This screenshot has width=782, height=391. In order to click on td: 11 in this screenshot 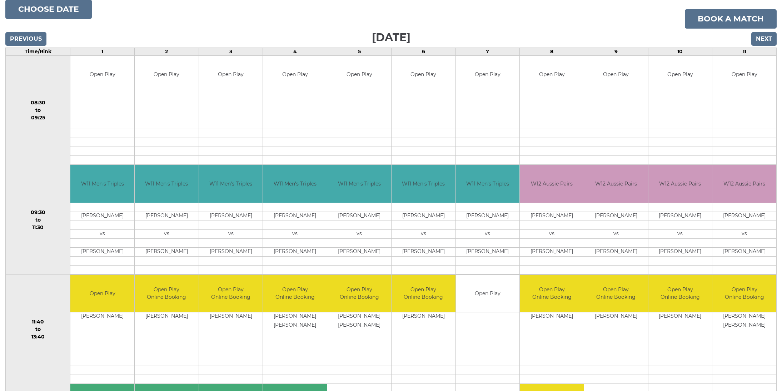, I will do `click(745, 51)`.